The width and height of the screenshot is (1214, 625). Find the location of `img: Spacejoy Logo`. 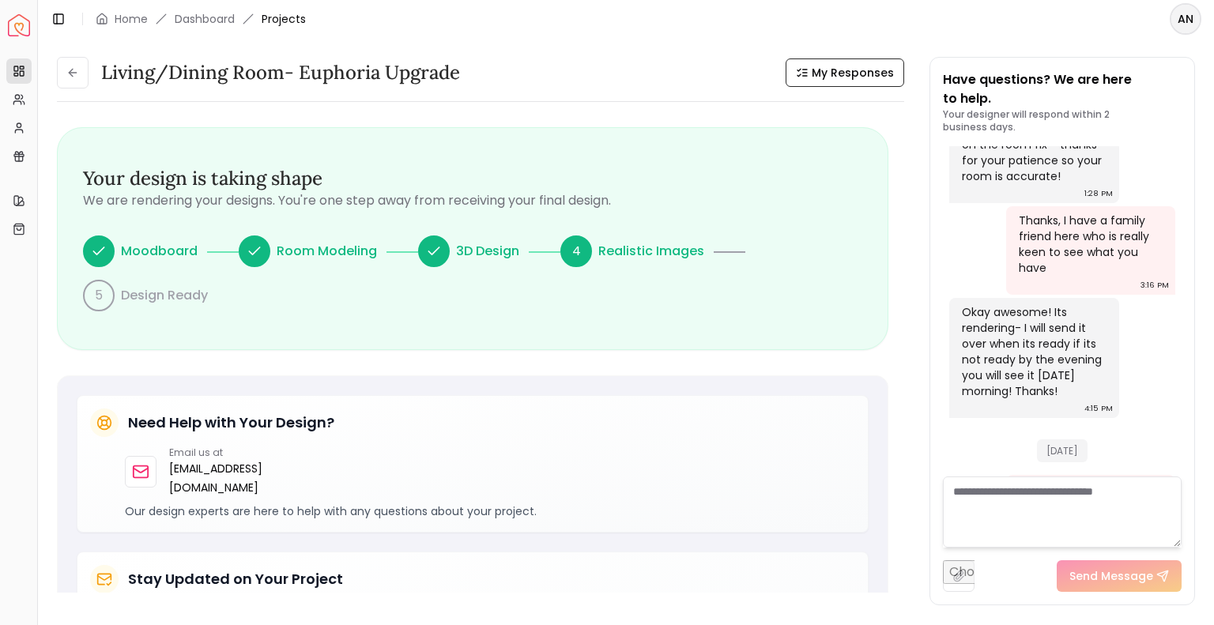

img: Spacejoy Logo is located at coordinates (19, 25).